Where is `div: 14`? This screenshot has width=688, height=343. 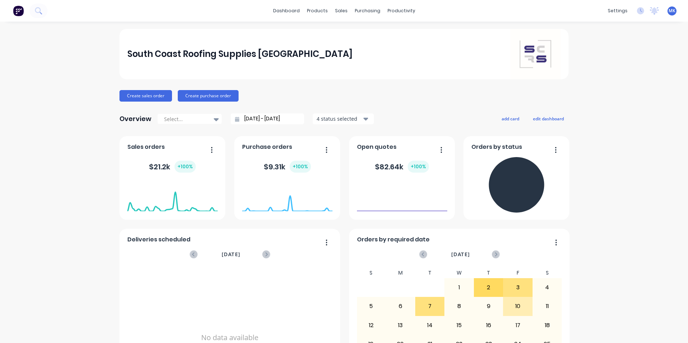 div: 14 is located at coordinates (430, 325).